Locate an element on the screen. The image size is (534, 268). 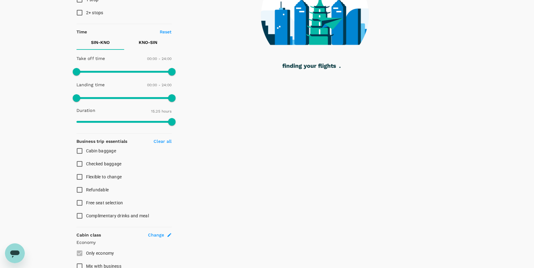
p: Time is located at coordinates (82, 32).